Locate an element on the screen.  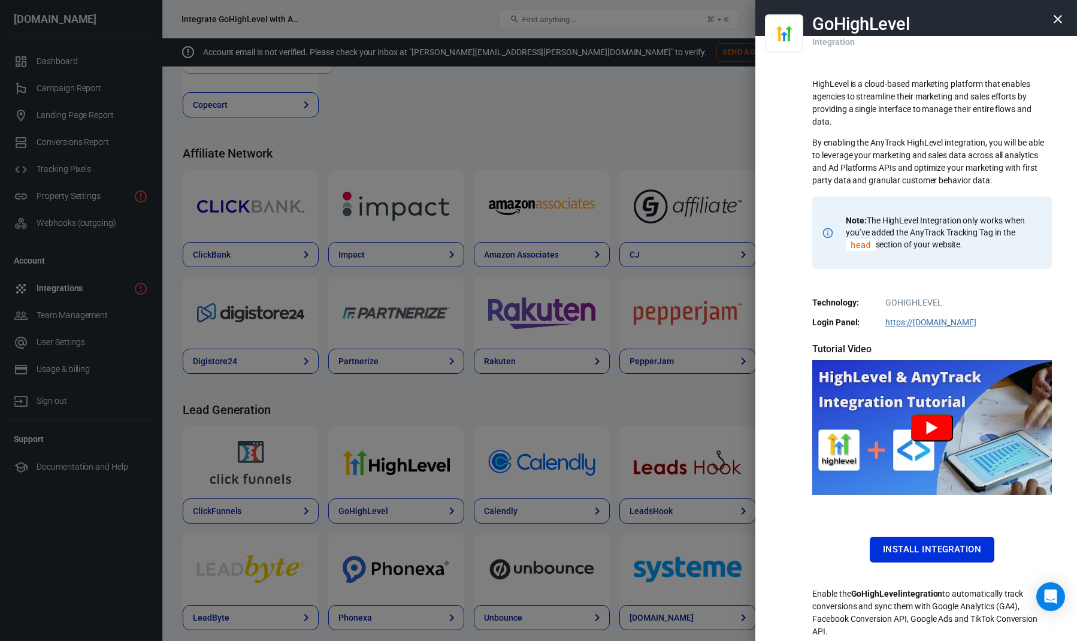
p: Integration is located at coordinates (833, 36).